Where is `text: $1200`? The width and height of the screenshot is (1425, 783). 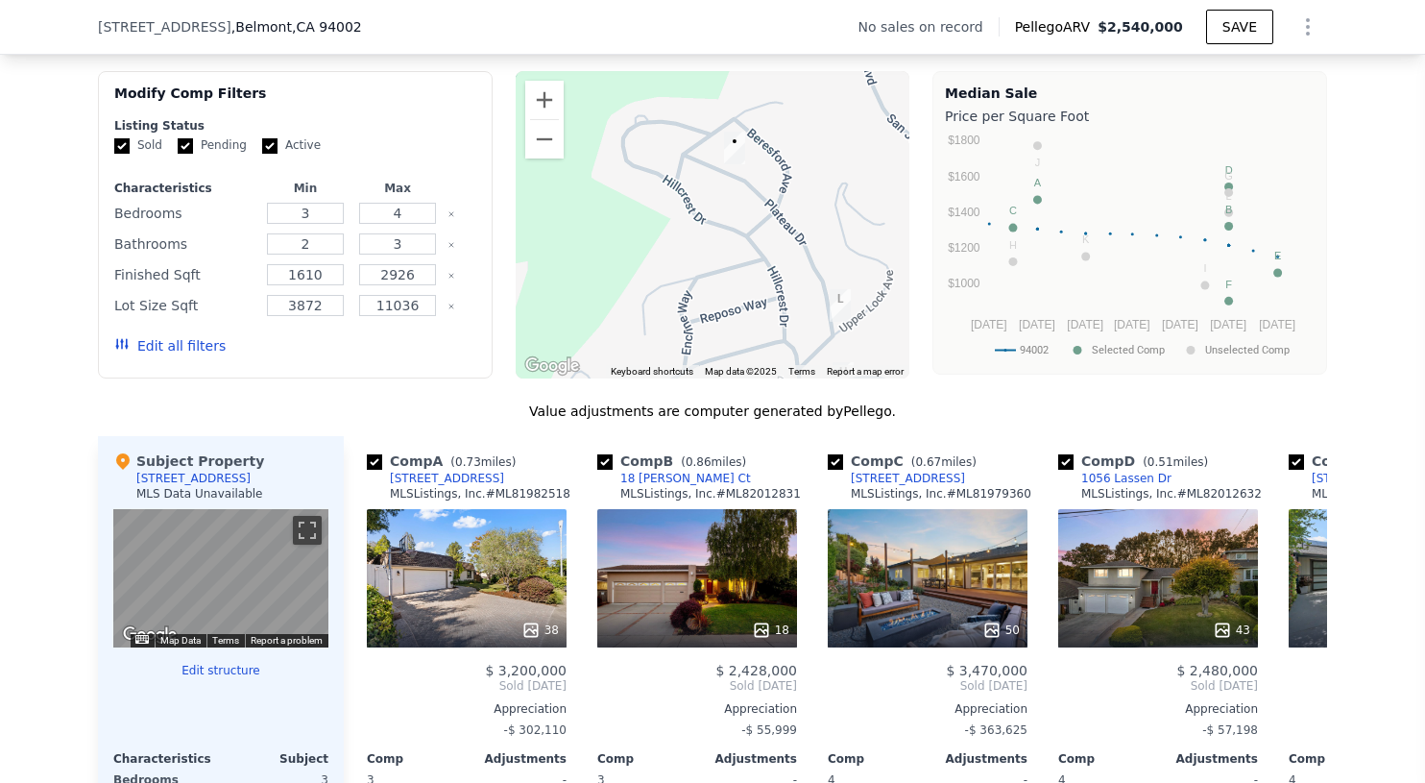 text: $1200 is located at coordinates (964, 248).